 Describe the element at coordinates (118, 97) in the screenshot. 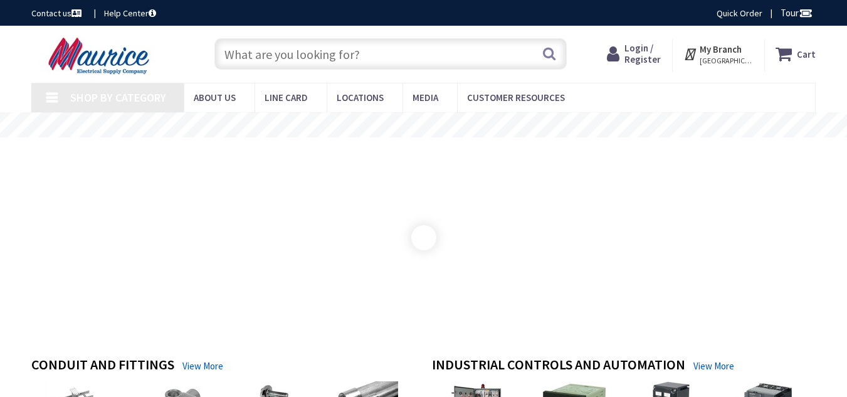

I see `span: Shop By Category` at that location.